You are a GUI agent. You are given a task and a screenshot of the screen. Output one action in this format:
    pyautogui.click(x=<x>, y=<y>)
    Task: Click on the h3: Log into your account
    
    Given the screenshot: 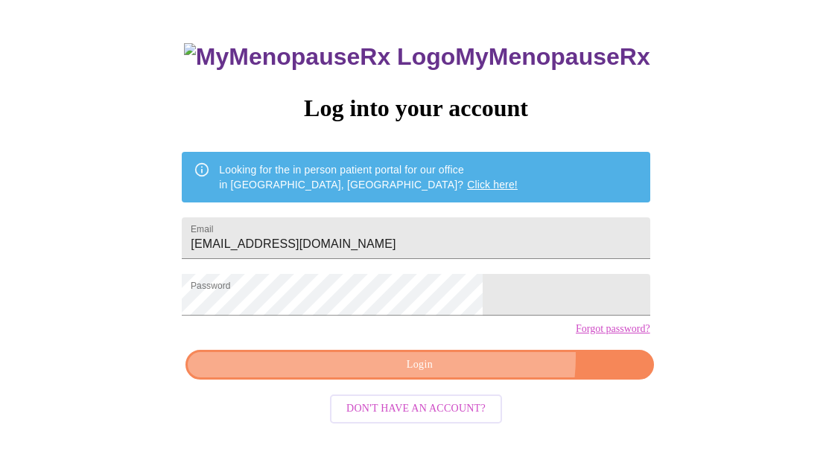 What is the action you would take?
    pyautogui.click(x=416, y=108)
    